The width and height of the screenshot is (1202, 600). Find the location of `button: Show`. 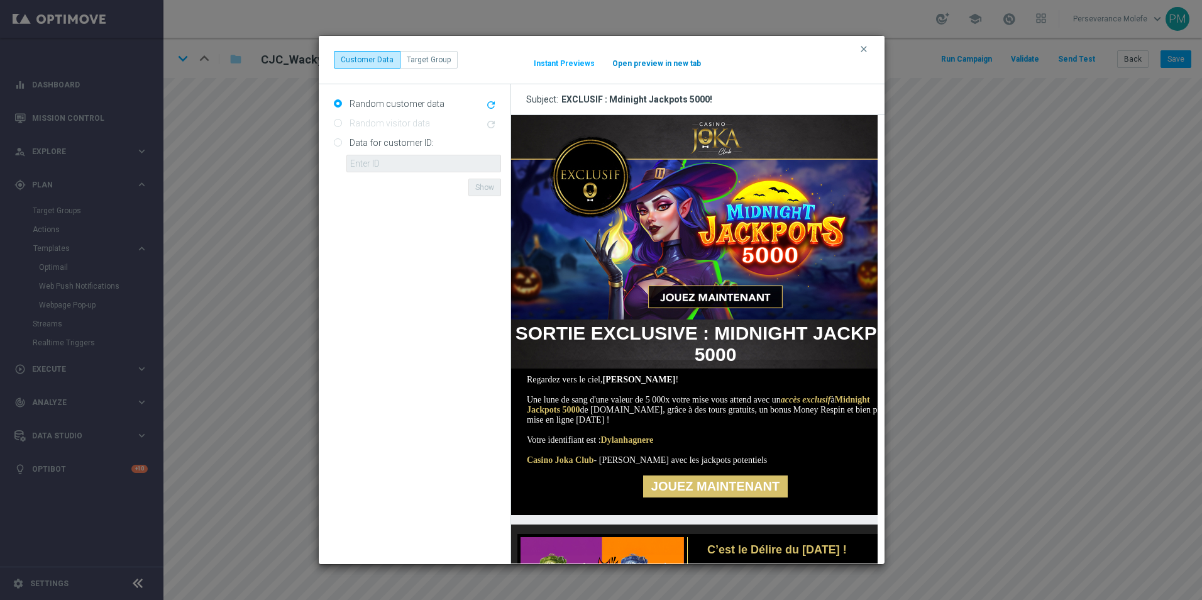

button: Show is located at coordinates (485, 187).